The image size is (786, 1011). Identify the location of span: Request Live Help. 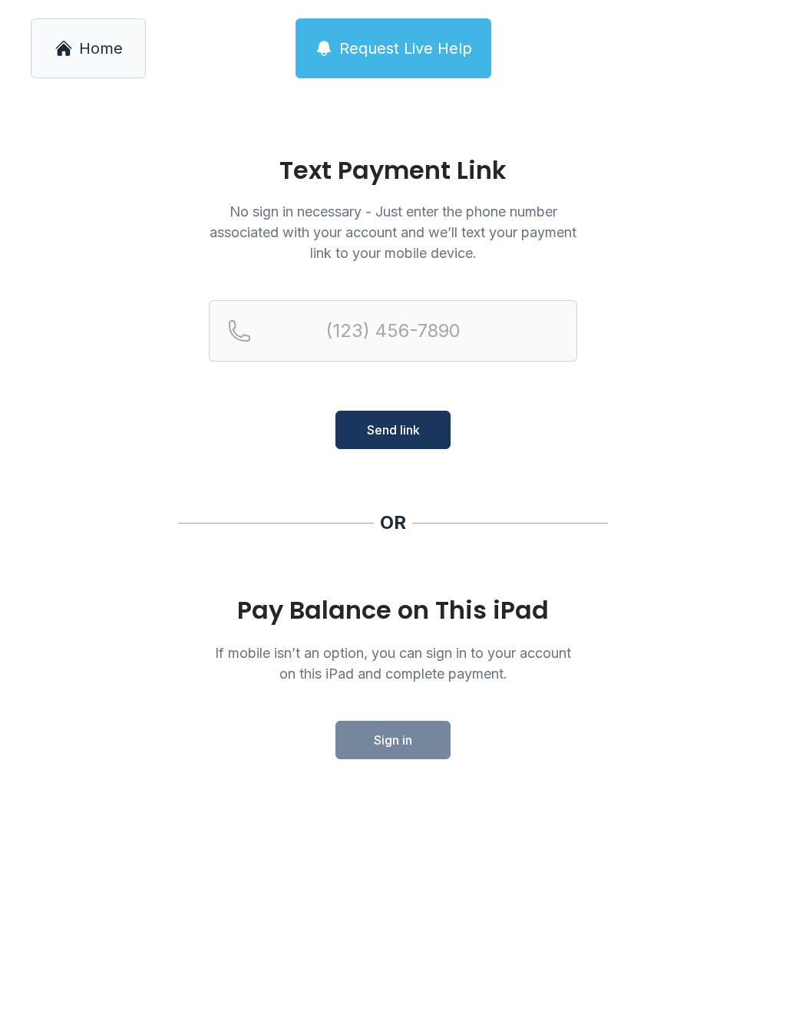
(405, 48).